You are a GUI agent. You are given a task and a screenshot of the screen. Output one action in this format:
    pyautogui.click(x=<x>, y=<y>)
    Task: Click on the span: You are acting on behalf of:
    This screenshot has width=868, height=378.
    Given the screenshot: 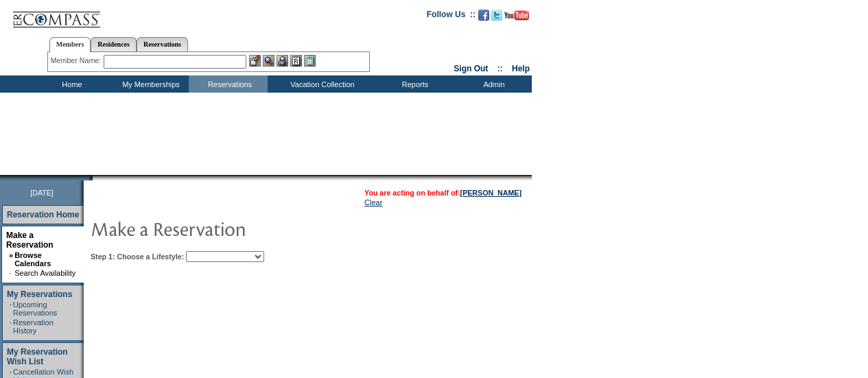 What is the action you would take?
    pyautogui.click(x=443, y=193)
    